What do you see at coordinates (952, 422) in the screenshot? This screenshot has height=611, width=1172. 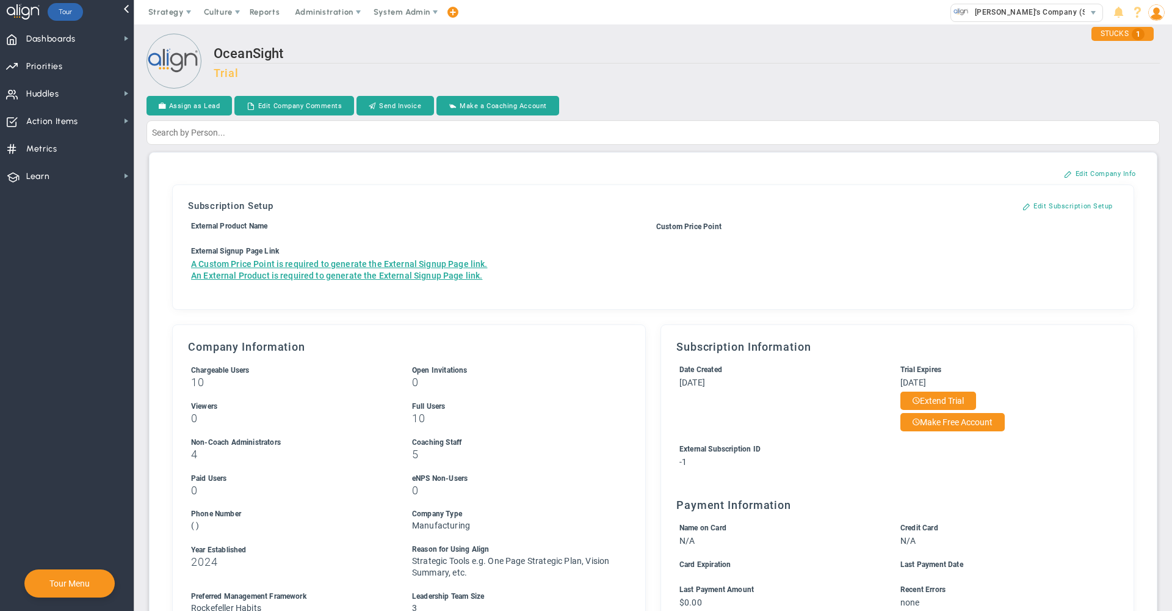 I see `button: Make Free Account` at bounding box center [952, 422].